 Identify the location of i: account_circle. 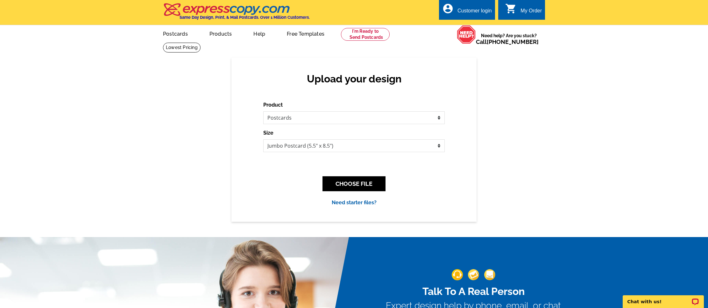
(448, 9).